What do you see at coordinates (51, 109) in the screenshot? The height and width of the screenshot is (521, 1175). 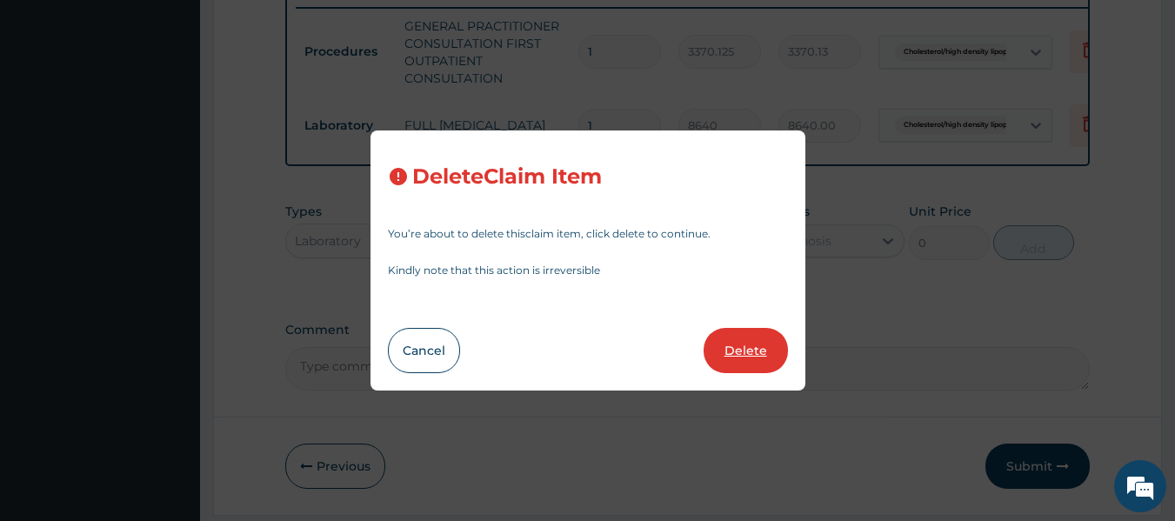 I see `img: d_794563401_company_1708531726252_794563401` at bounding box center [51, 109].